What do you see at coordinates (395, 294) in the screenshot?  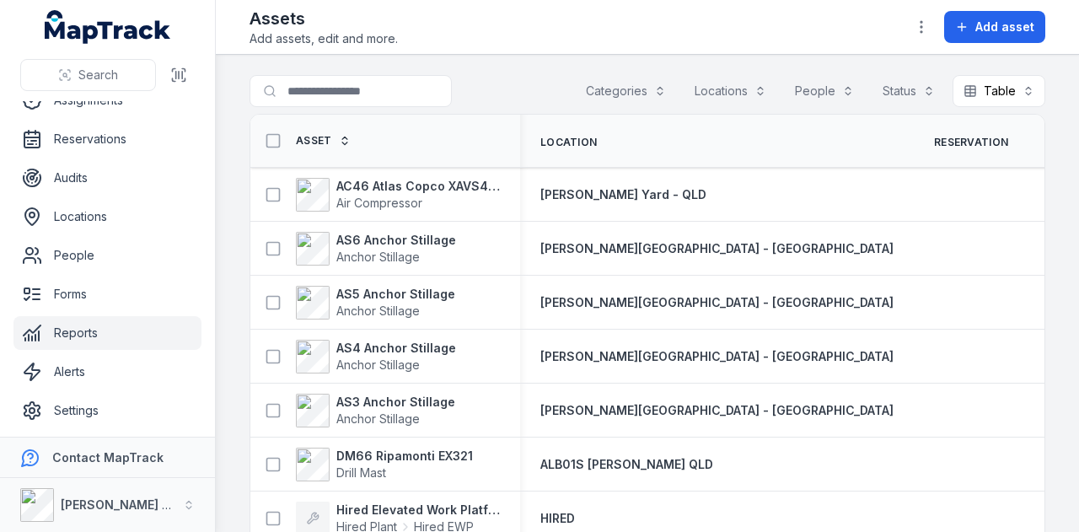 I see `strong: AS5 Anchor Stillage` at bounding box center [395, 294].